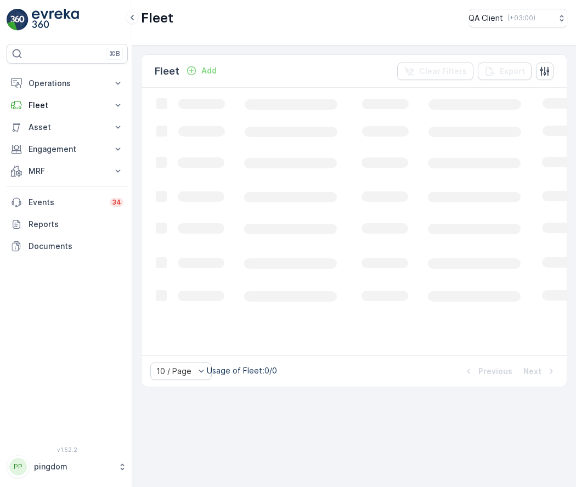 This screenshot has height=487, width=576. Describe the element at coordinates (73, 466) in the screenshot. I see `p: pingdom` at that location.